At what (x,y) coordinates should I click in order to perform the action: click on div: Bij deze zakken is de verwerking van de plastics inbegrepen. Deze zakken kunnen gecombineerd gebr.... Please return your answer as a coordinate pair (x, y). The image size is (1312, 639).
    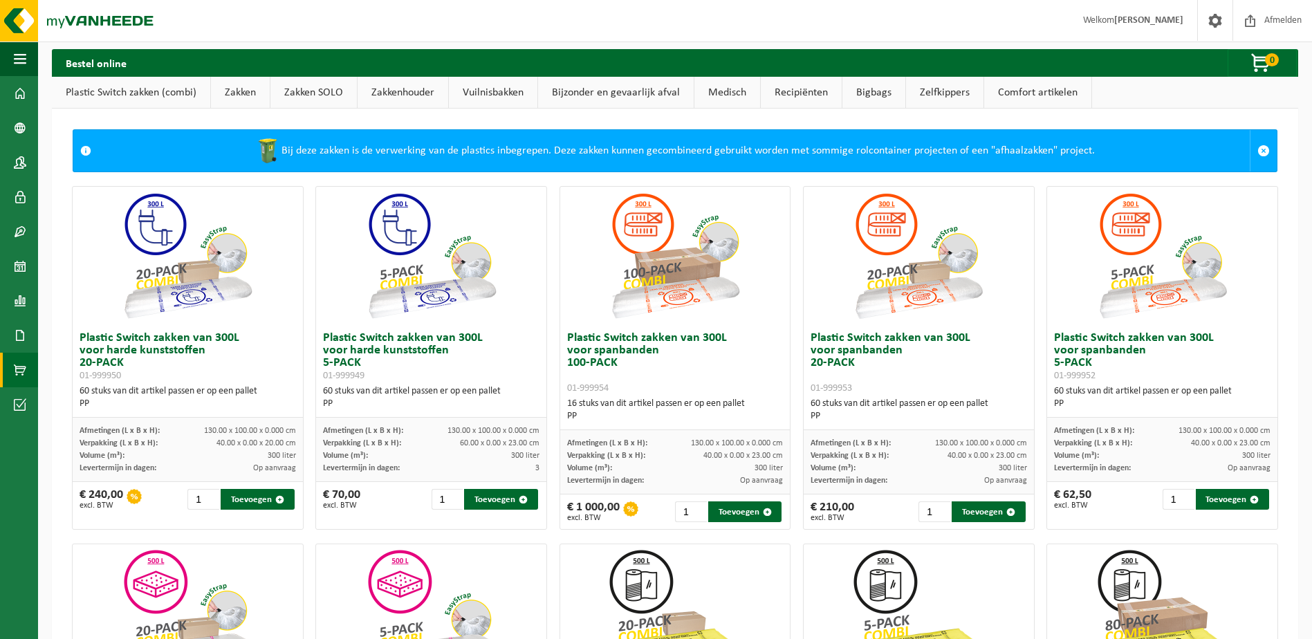
    Looking at the image, I should click on (674, 151).